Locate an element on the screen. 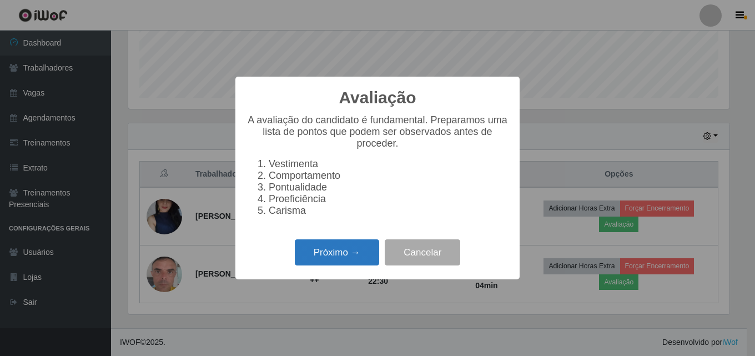  button: Próximo → is located at coordinates (337, 252).